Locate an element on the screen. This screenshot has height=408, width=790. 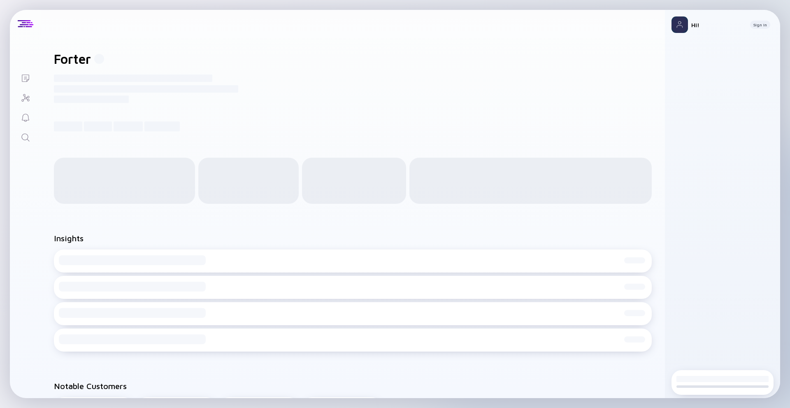
a: Lists is located at coordinates (25, 77).